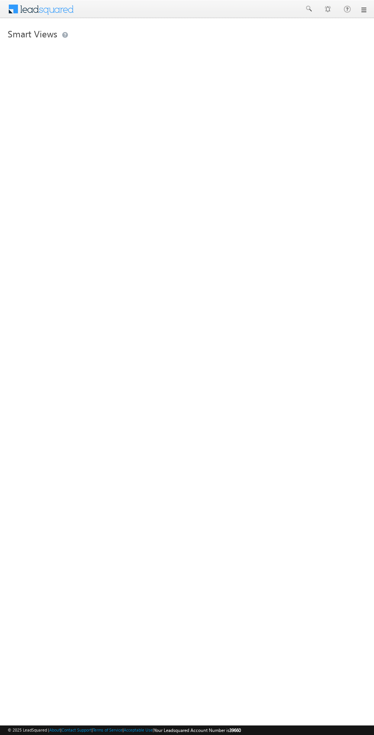 This screenshot has width=374, height=735. Describe the element at coordinates (32, 34) in the screenshot. I see `span: Smart Views` at that location.